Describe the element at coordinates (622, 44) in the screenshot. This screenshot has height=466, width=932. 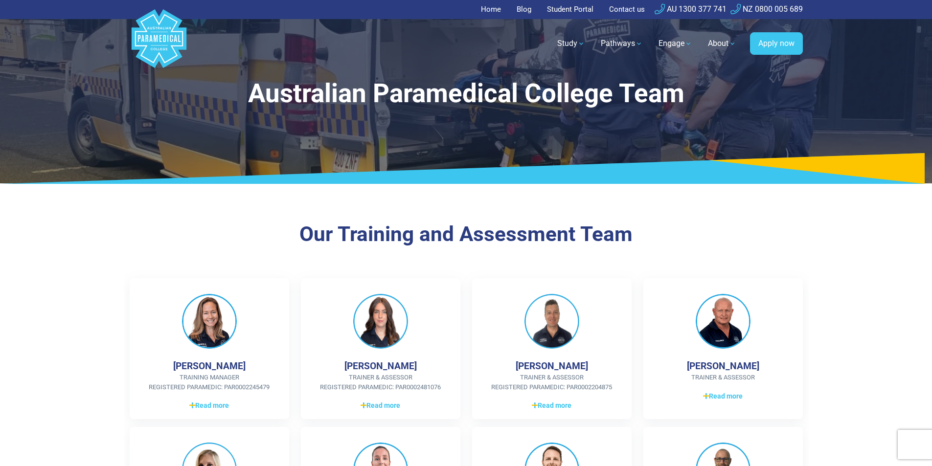
I see `a: Pathways` at that location.